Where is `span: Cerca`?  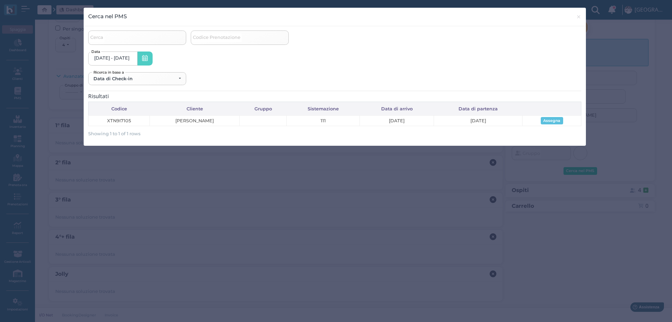 span: Cerca is located at coordinates (97, 37).